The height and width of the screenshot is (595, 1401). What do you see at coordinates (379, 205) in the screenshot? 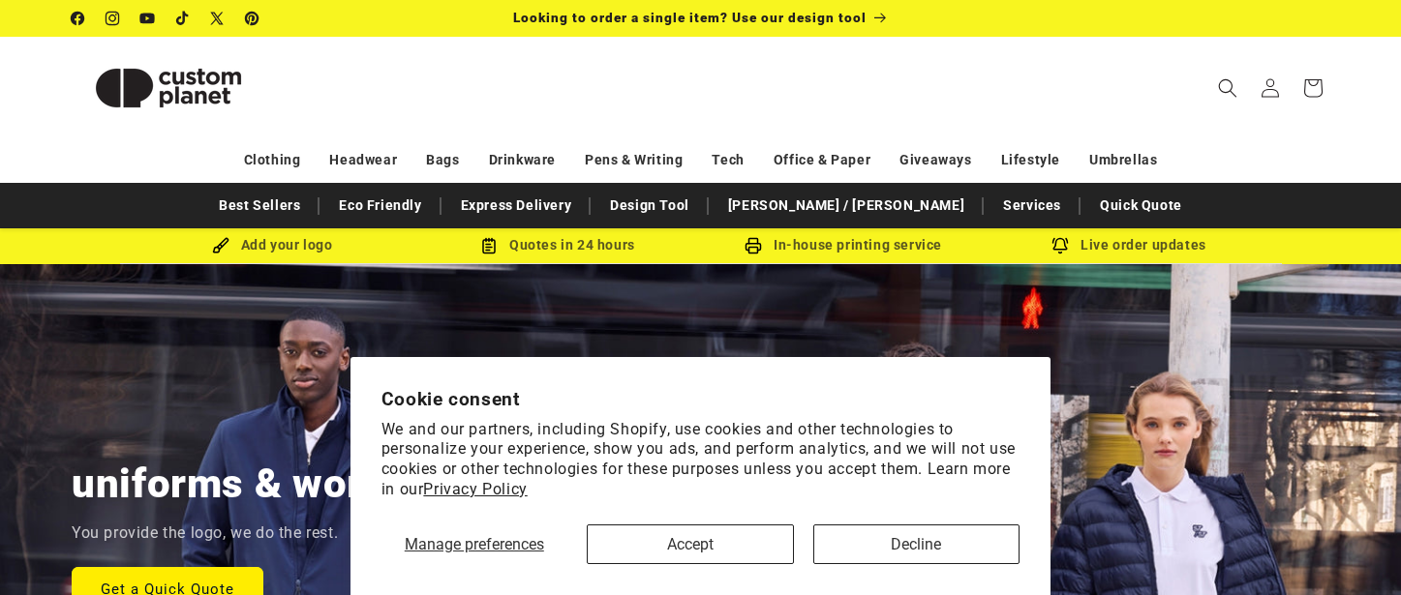
I see `a: Eco Friendly` at bounding box center [379, 205].